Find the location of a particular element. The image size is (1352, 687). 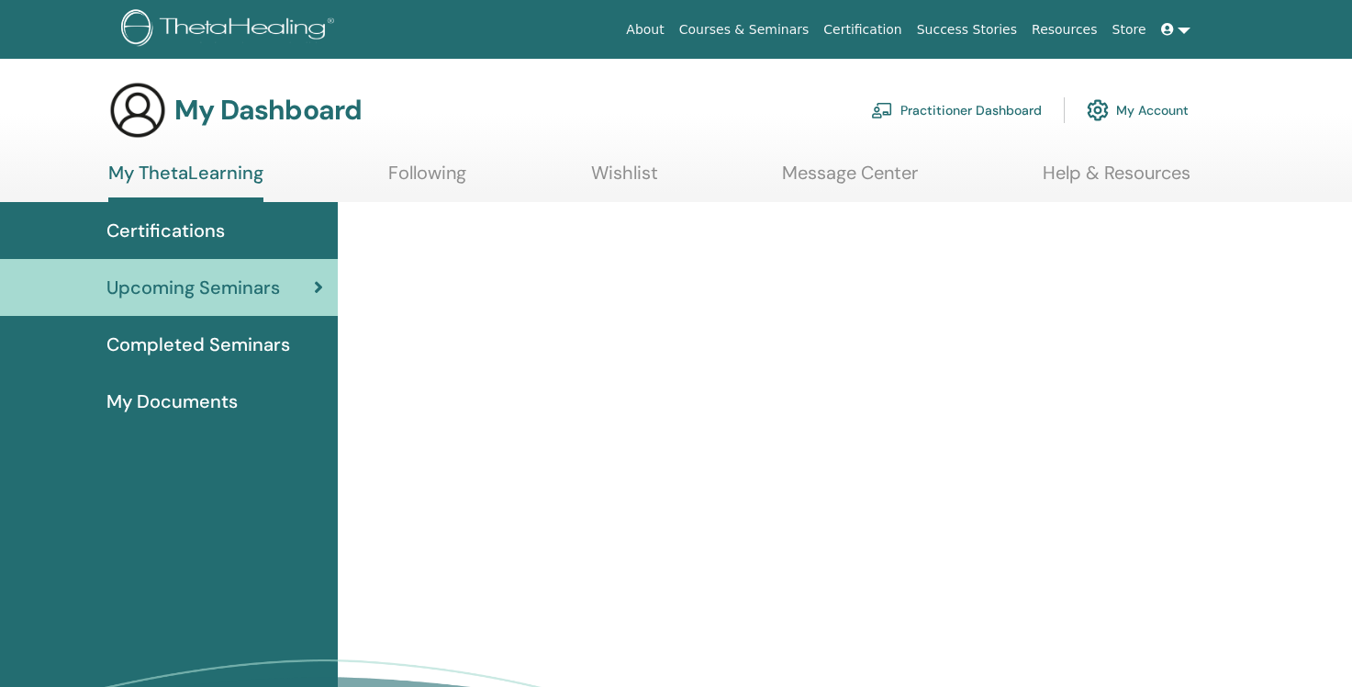

a: My Account is located at coordinates (1137, 110).